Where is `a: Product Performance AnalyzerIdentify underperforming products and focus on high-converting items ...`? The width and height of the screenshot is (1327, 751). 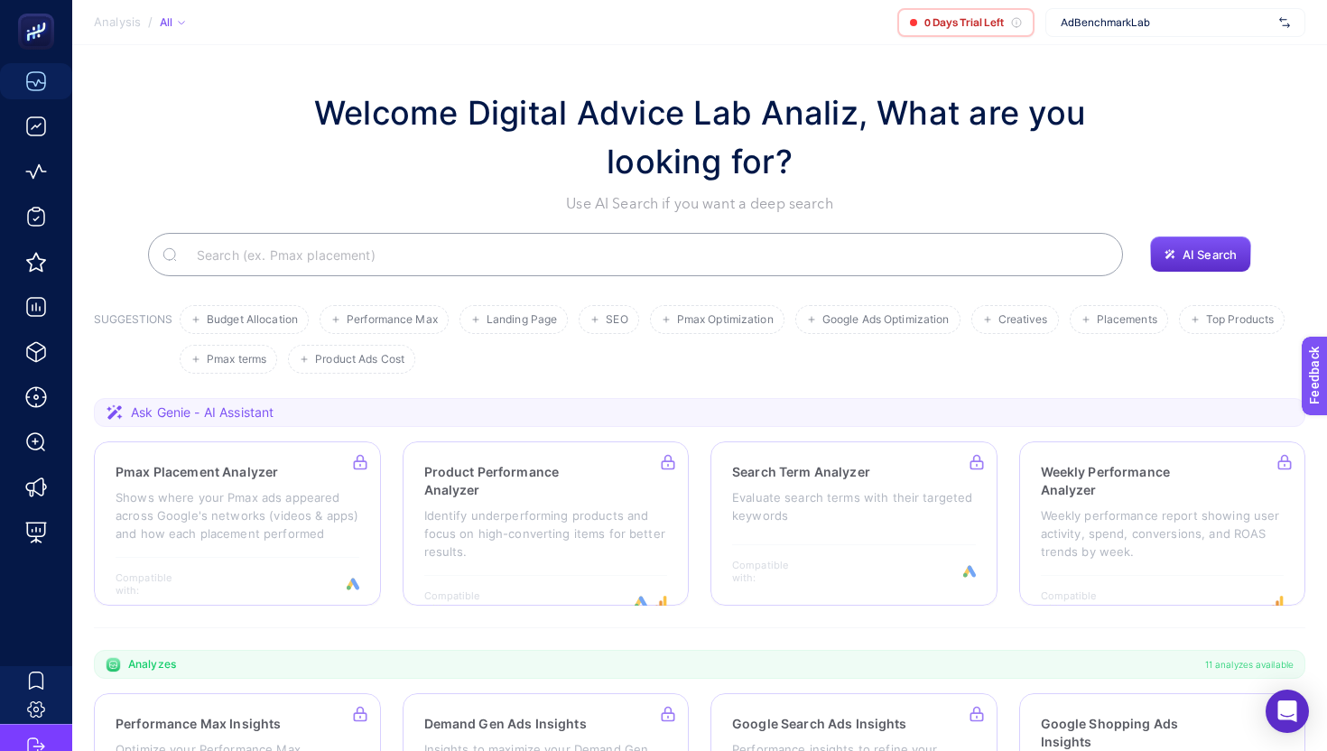
a: Product Performance AnalyzerIdentify underperforming products and focus on high-converting items ... is located at coordinates (546, 524).